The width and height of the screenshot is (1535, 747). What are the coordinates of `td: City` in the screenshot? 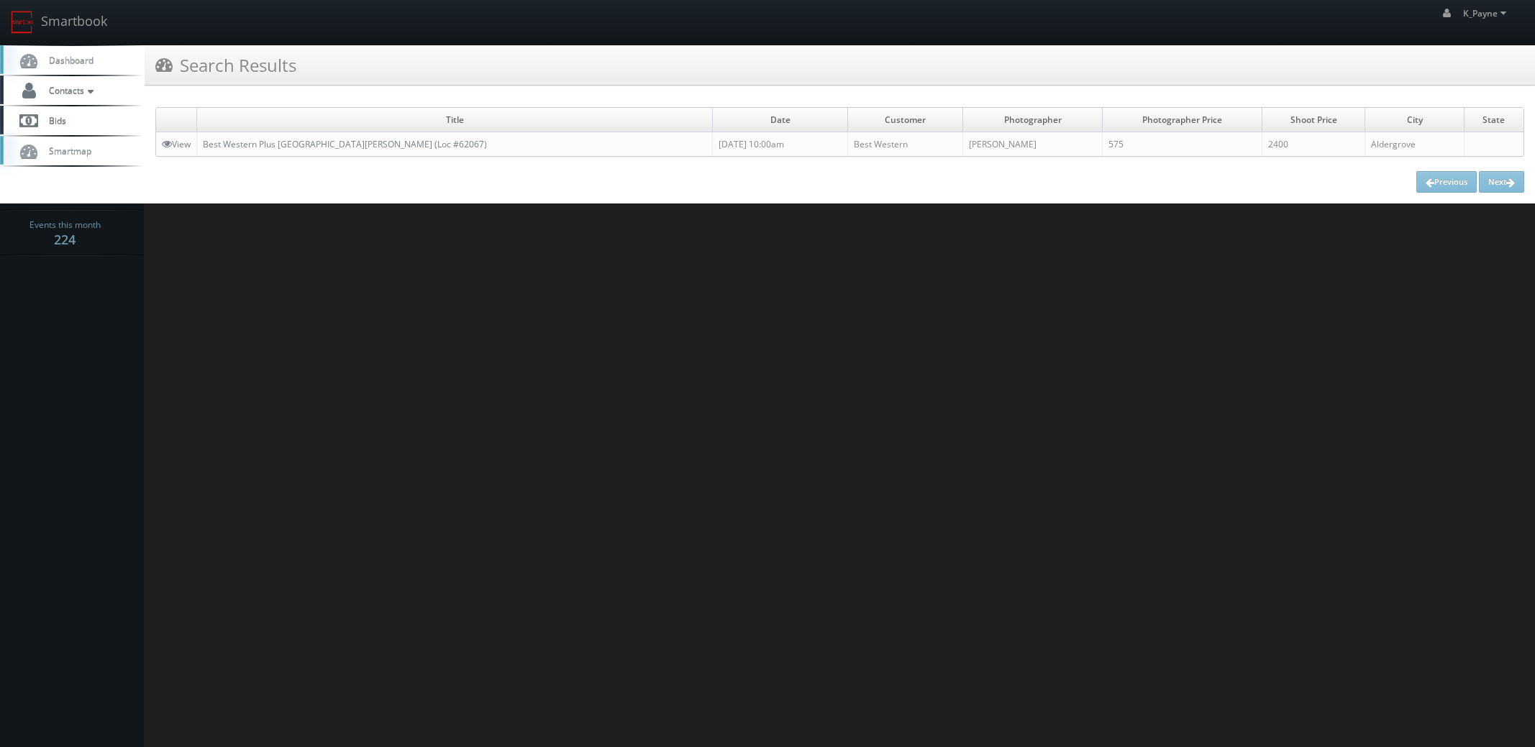 It's located at (1415, 120).